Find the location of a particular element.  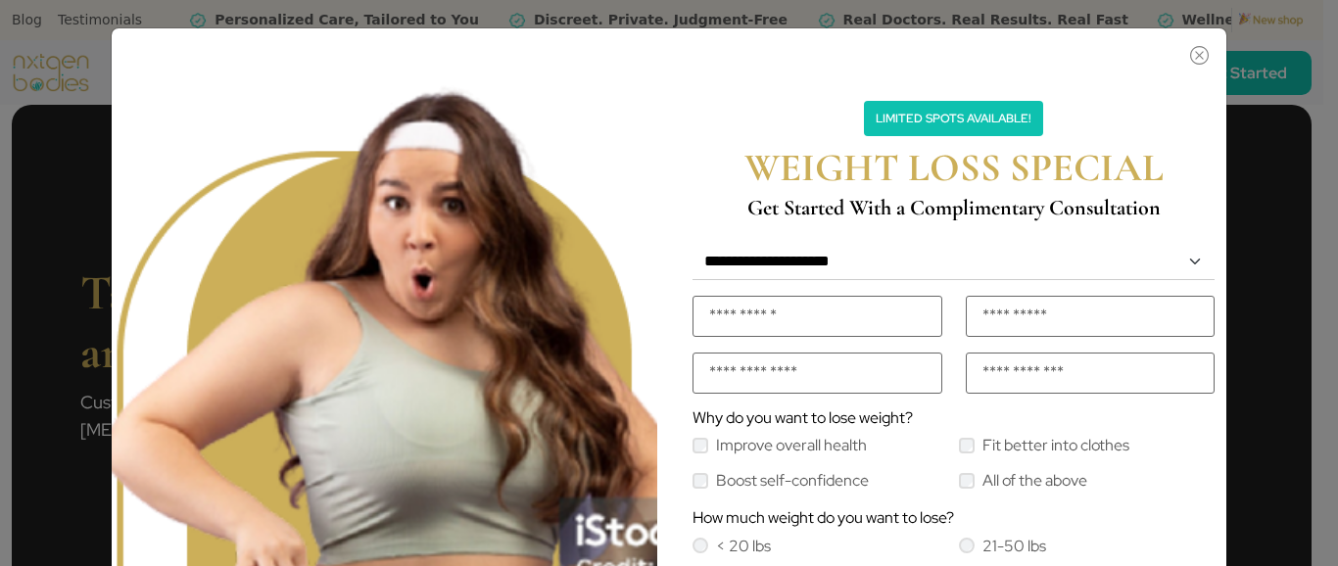

label: How much weight do you want to lose? is located at coordinates (823, 518).